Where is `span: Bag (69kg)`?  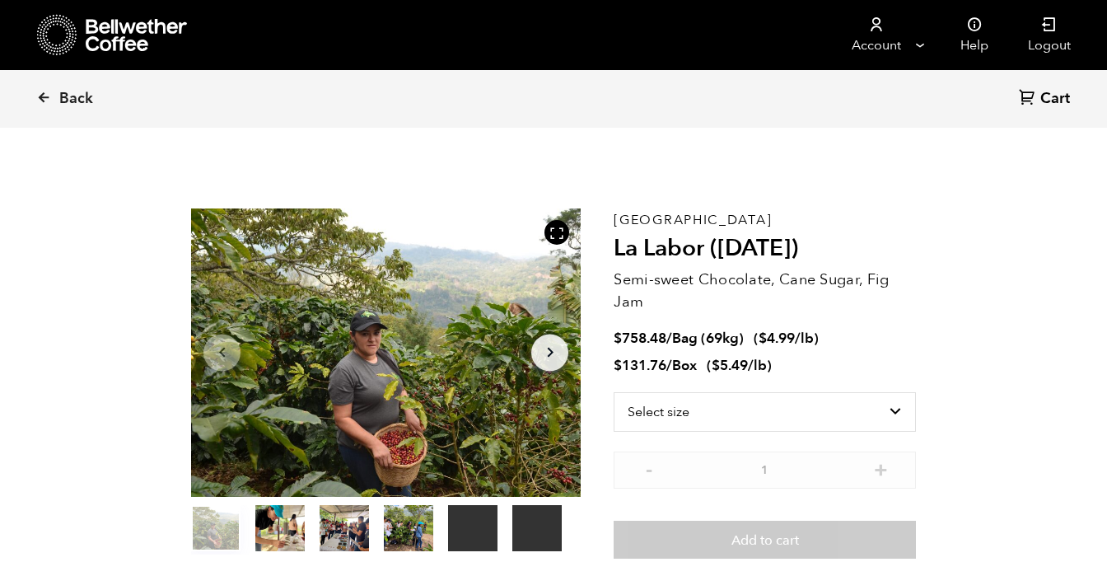 span: Bag (69kg) is located at coordinates (707, 338).